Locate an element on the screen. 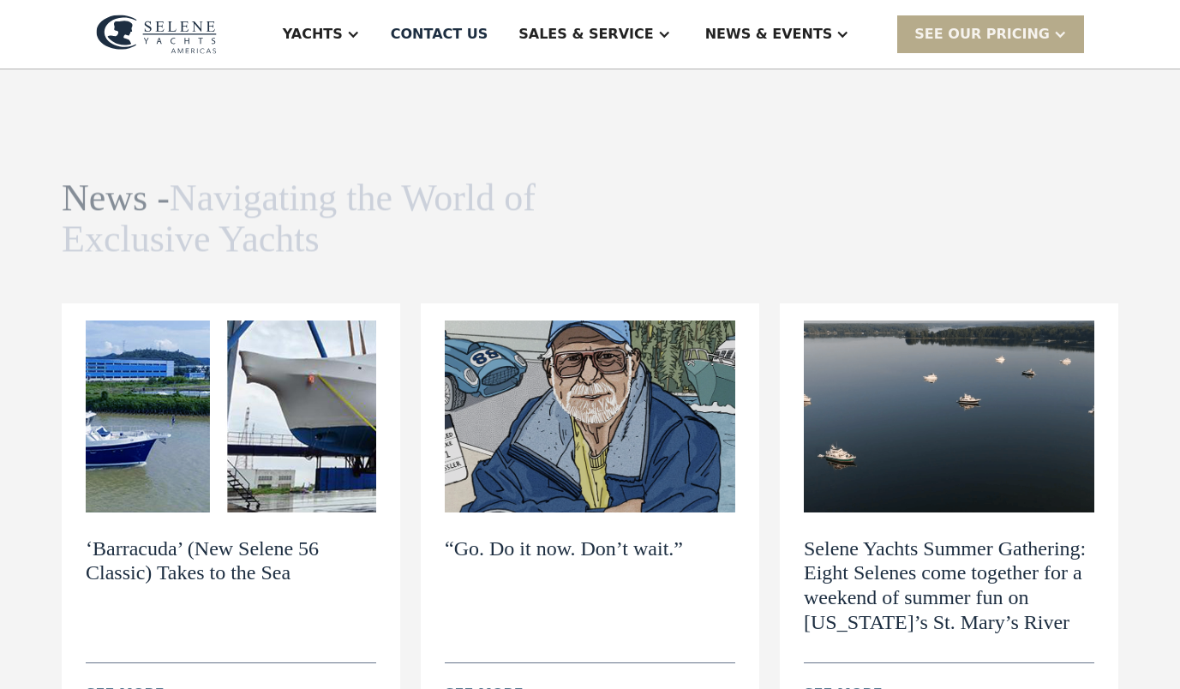  h1: News - is located at coordinates (309, 219).